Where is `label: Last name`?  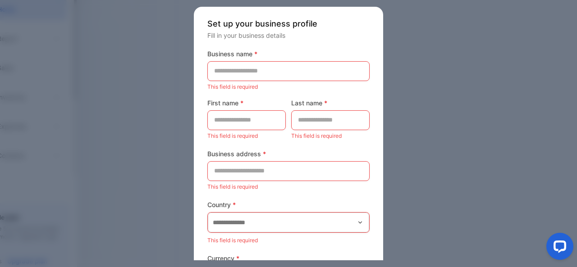 label: Last name is located at coordinates (331, 103).